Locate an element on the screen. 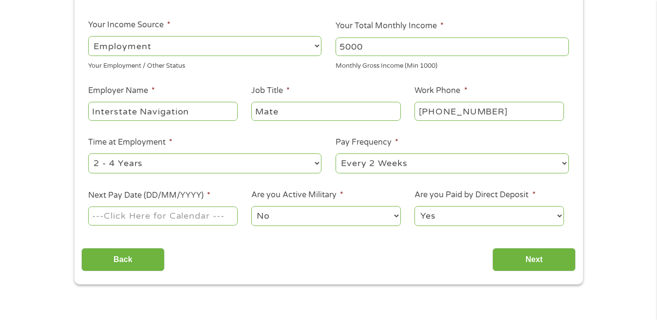 The width and height of the screenshot is (657, 320). input: Next is located at coordinates (534, 260).